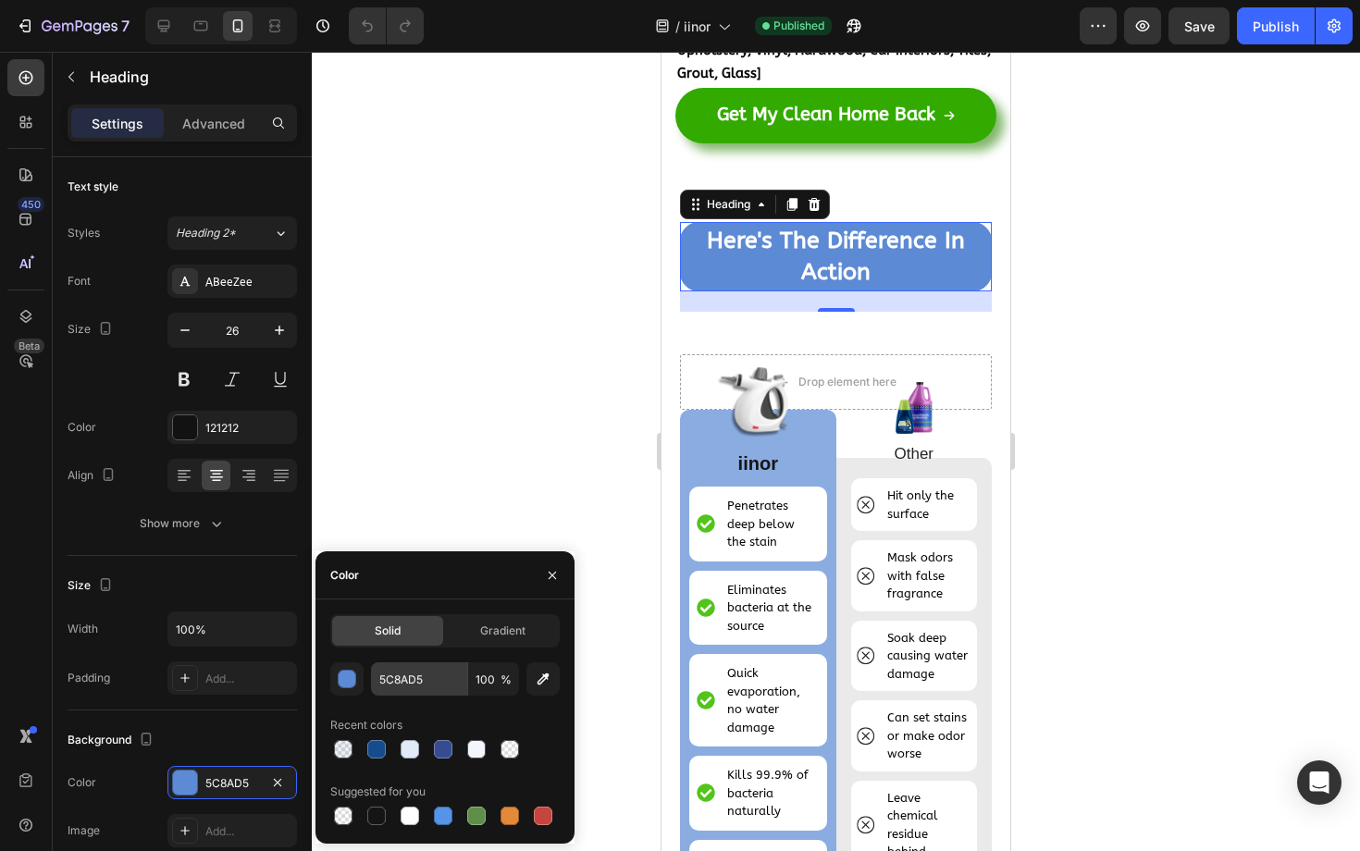 The height and width of the screenshot is (851, 1360). I want to click on span: Quick evaporation, no water damage, so click(102, 648).